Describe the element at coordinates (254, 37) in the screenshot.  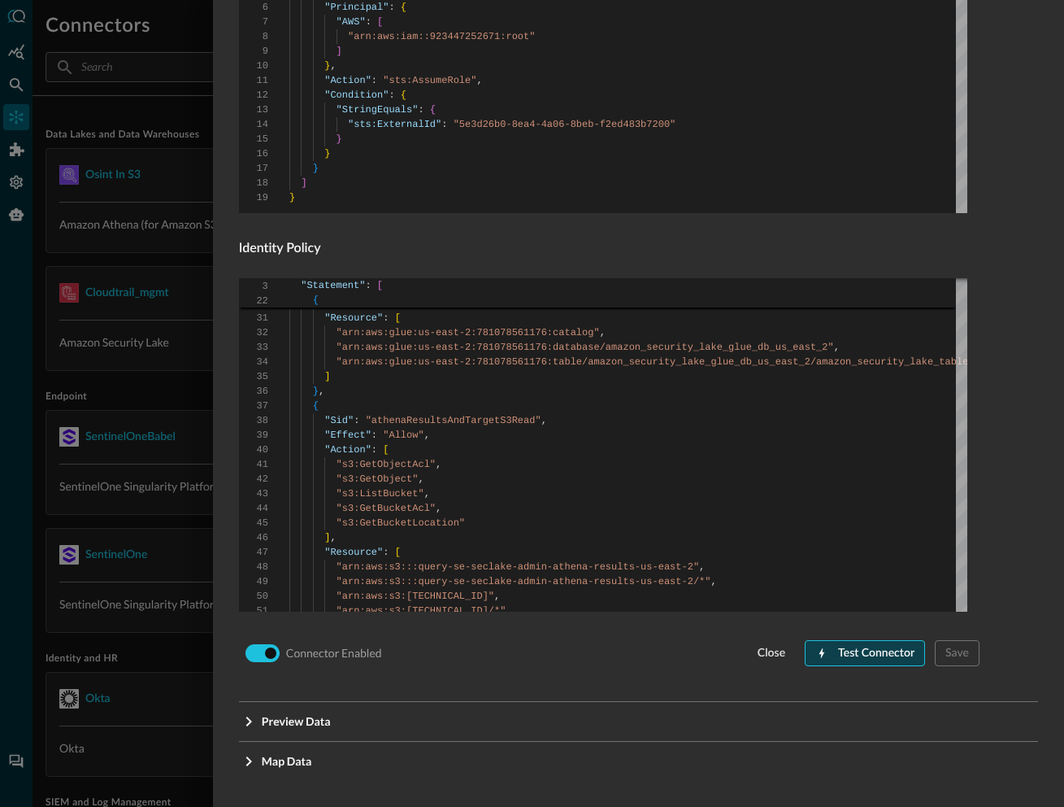
I see `div: 8` at that location.